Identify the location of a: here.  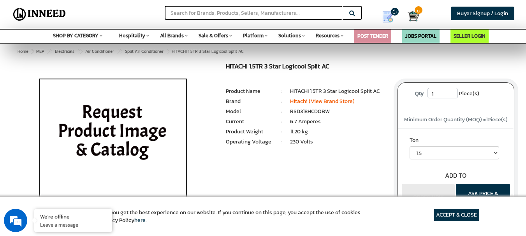
(140, 220).